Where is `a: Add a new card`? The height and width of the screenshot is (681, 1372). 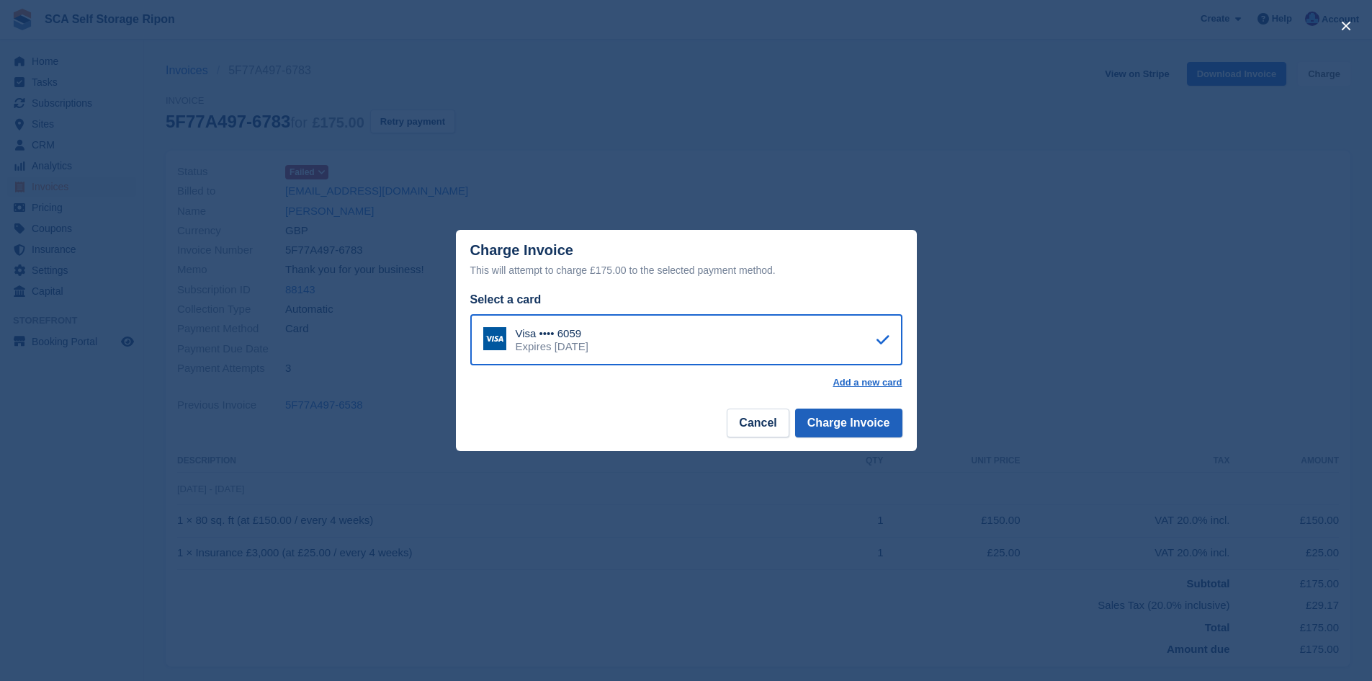
a: Add a new card is located at coordinates (867, 383).